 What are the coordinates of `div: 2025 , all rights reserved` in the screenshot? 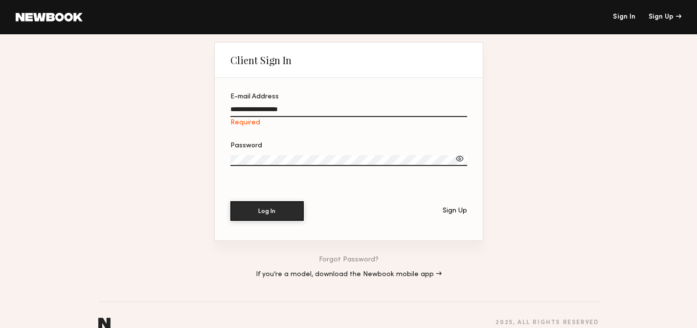 It's located at (547, 322).